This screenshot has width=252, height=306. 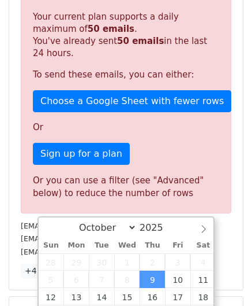 What do you see at coordinates (76, 296) in the screenshot?
I see `span: October 13, 2025` at bounding box center [76, 296].